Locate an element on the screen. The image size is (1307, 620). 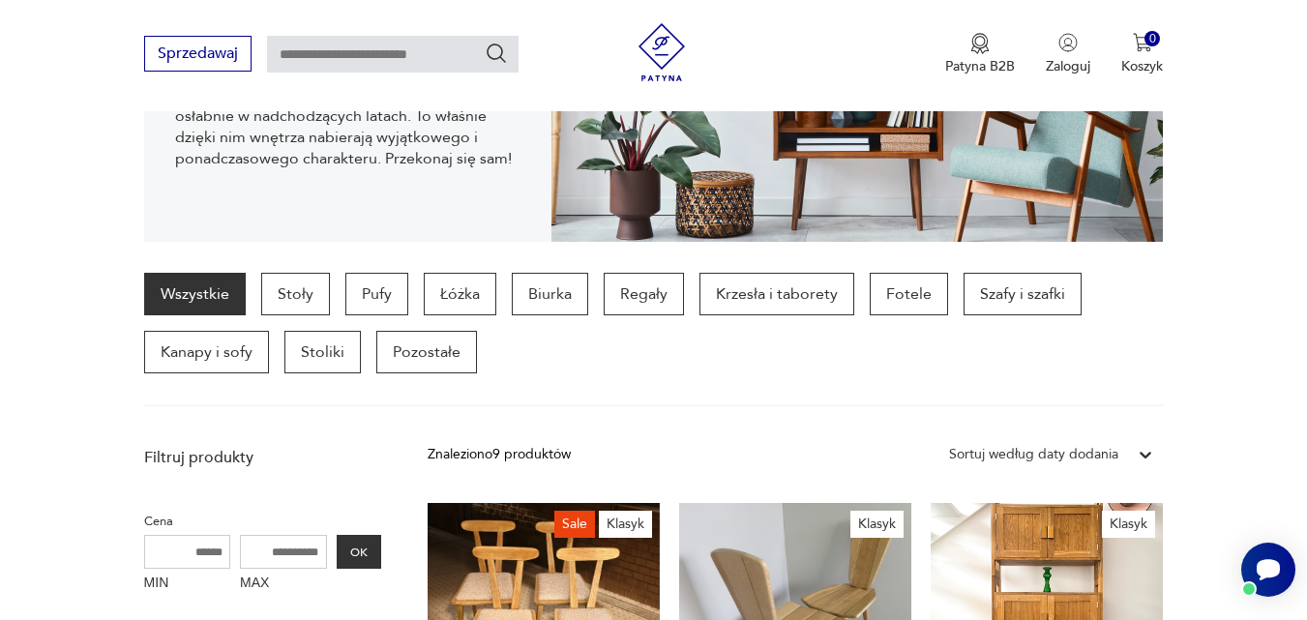
a: Pozostałe is located at coordinates (427, 352).